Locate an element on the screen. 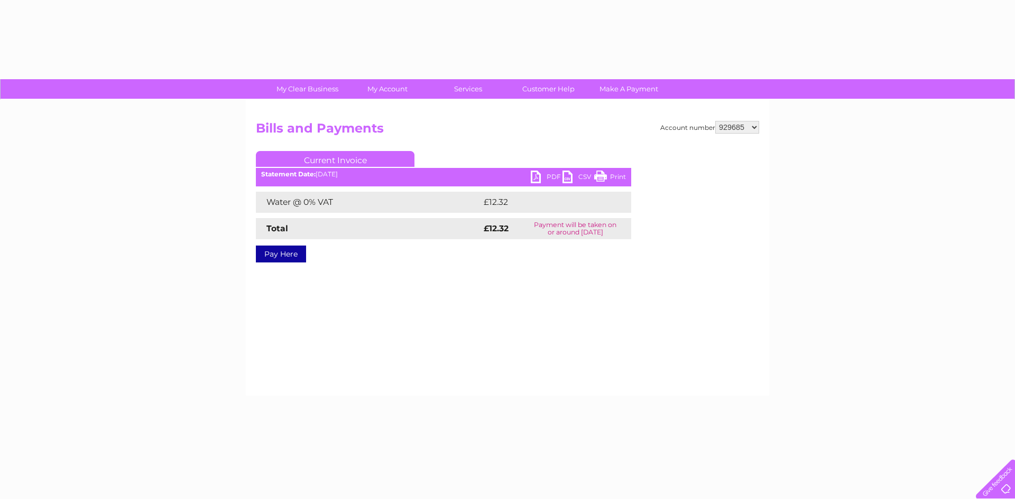  div: Account number is located at coordinates (709, 127).